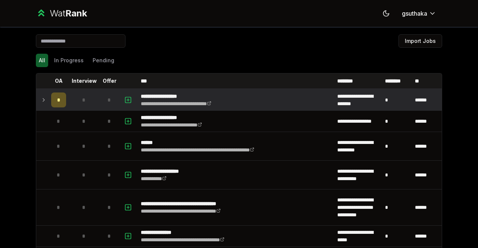  I want to click on a: WatRank, so click(61, 13).